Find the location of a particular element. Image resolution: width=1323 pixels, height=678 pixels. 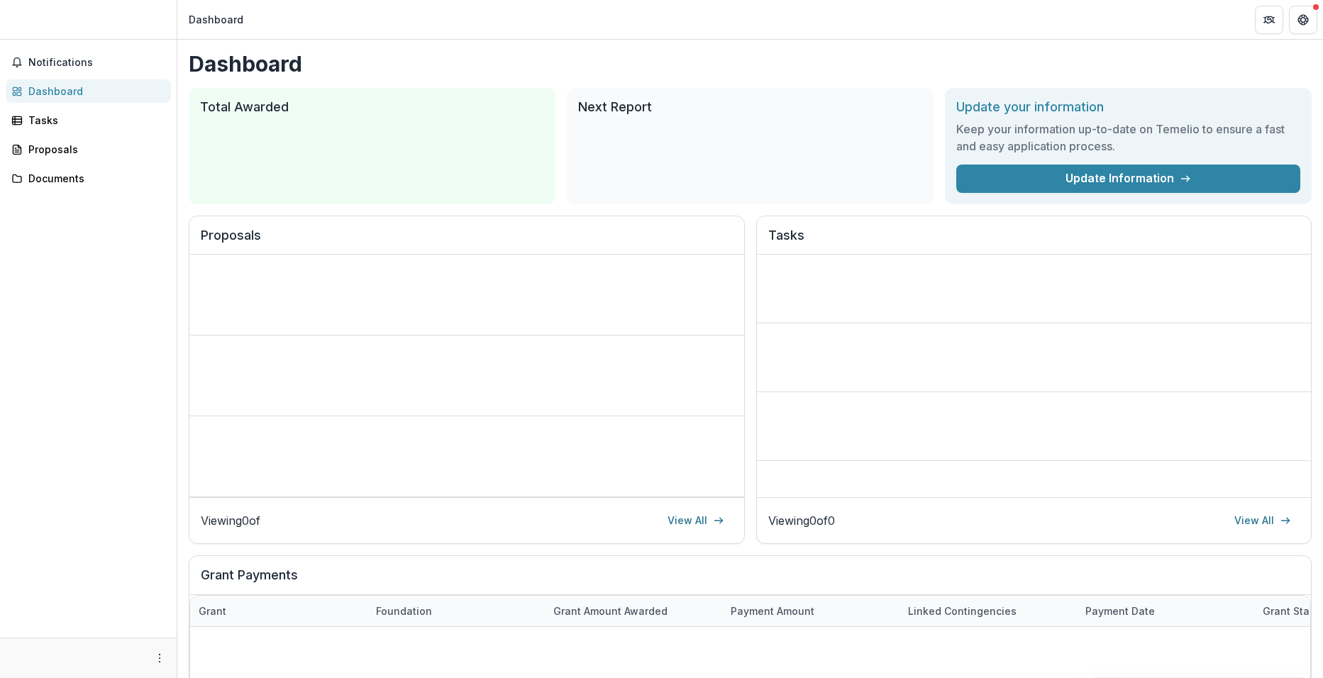

button: Notifications is located at coordinates (88, 62).